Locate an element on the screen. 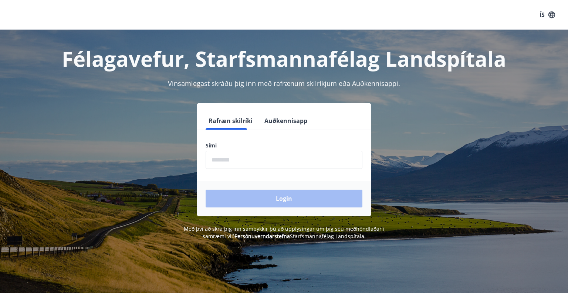 This screenshot has height=293, width=568. a: Persónuverndarstefna is located at coordinates (262, 236).